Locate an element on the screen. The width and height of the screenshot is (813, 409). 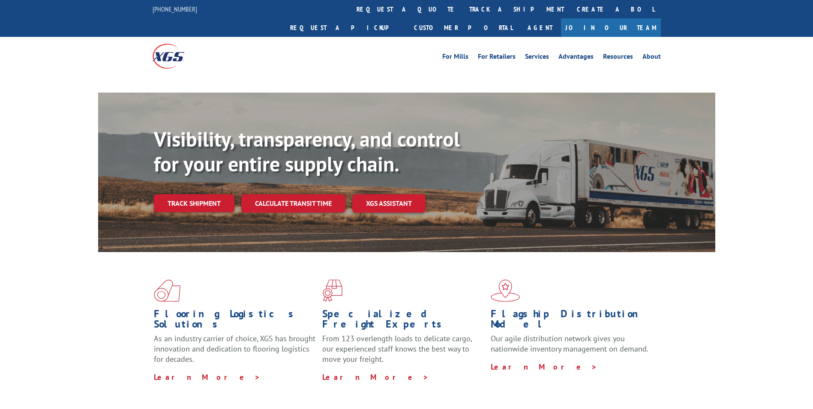
a: For Retailers is located at coordinates (496, 58).